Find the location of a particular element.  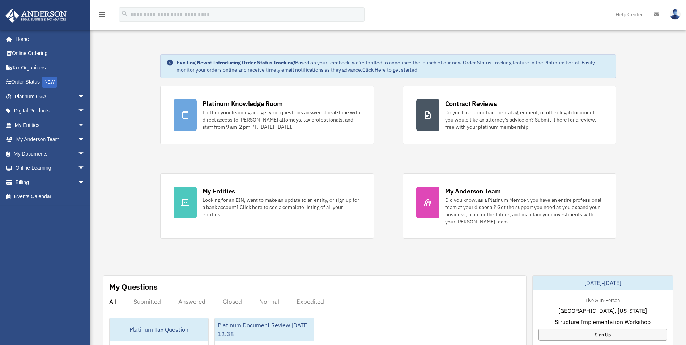

a: Platinum Q&Aarrow_drop_down is located at coordinates (50, 97).